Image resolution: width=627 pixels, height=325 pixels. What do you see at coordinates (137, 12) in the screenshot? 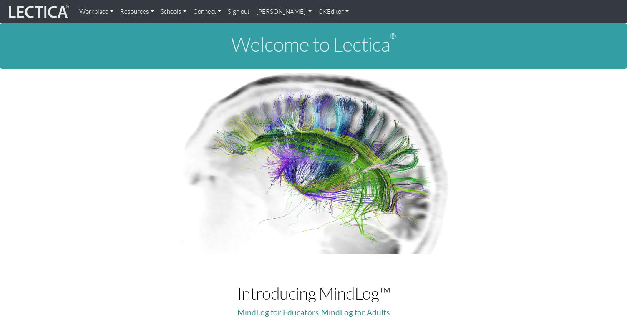
I see `a: Resources` at bounding box center [137, 12].